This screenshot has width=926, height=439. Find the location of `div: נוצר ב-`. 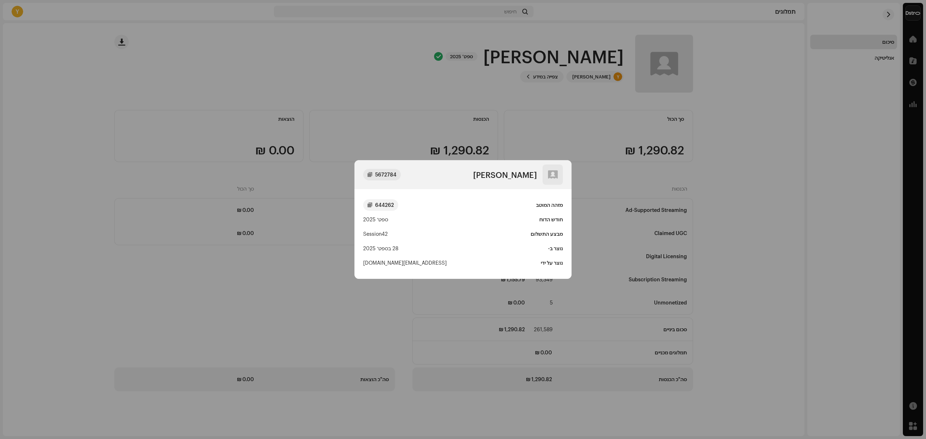

div: נוצר ב- is located at coordinates (555, 248).